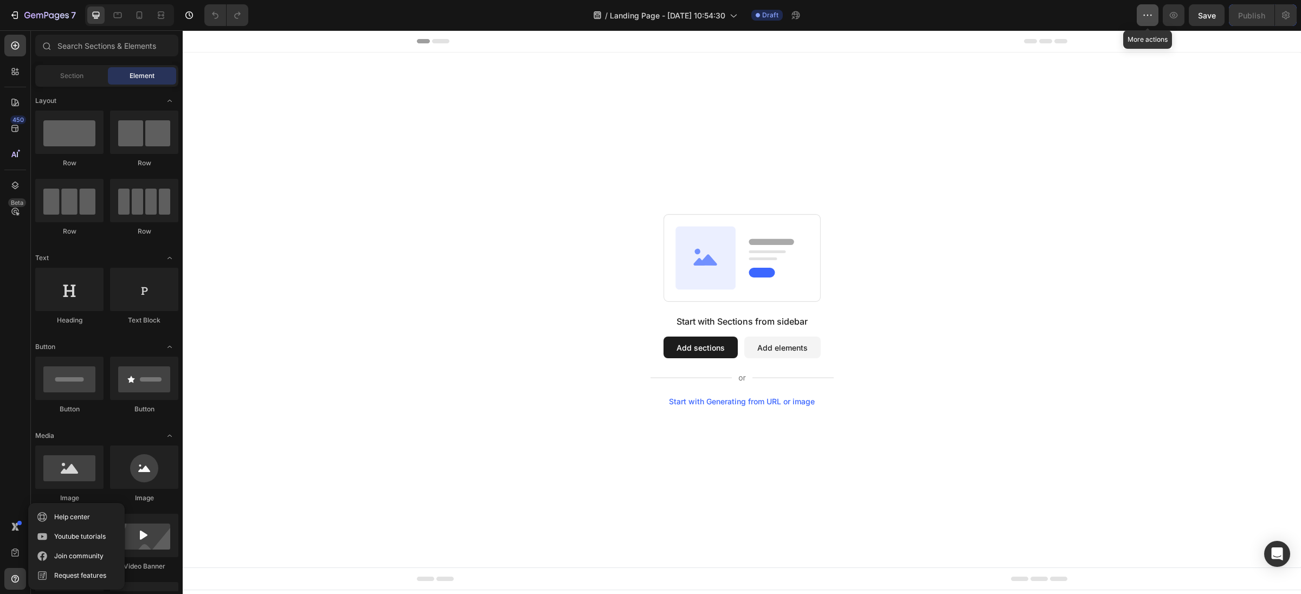 This screenshot has height=594, width=1301. Describe the element at coordinates (76, 576) in the screenshot. I see `a: Request features` at that location.